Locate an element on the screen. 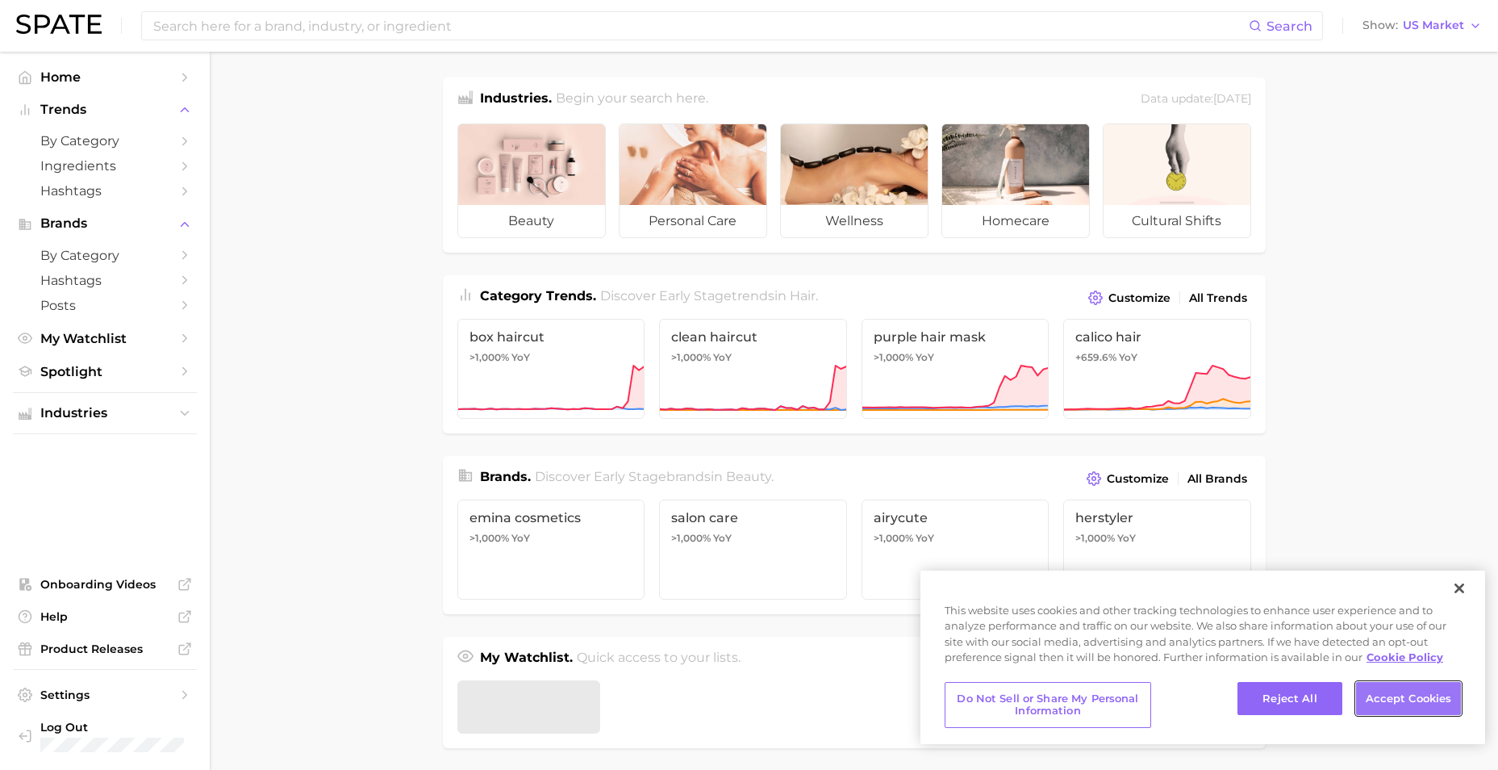 Image resolution: width=1498 pixels, height=770 pixels. button: Trends is located at coordinates (105, 110).